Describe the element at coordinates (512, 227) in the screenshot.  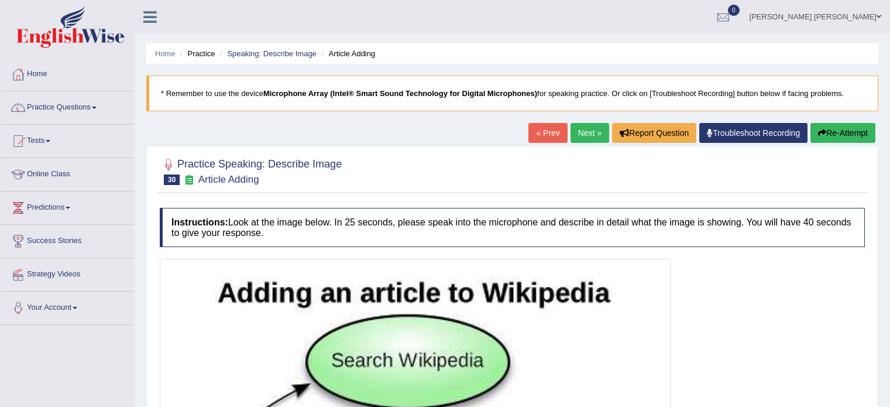
I see `h4: Look at the image below. In 25 seconds, please speak into the microphone and describe in detail w...` at that location.